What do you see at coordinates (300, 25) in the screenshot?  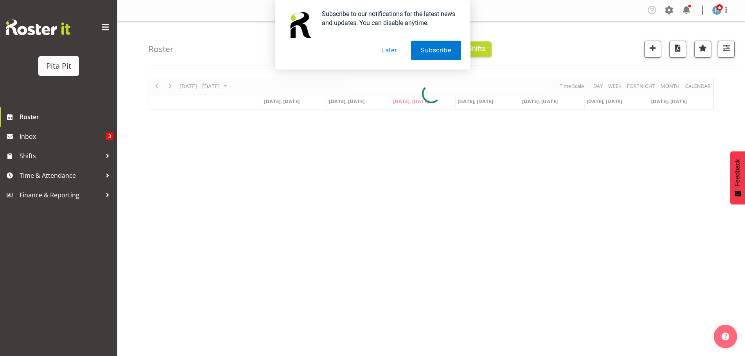 I see `img: notification icon` at bounding box center [300, 25].